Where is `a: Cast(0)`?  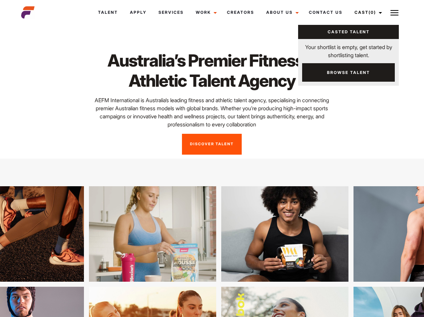 a: Cast(0) is located at coordinates (367, 12).